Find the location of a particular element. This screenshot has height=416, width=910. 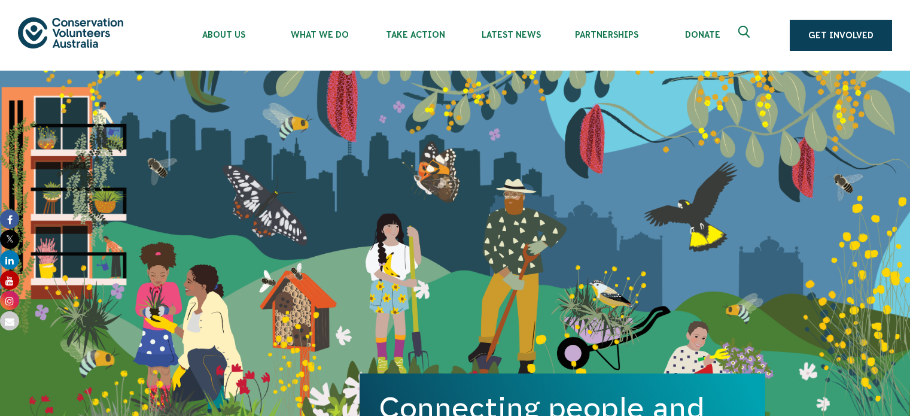

img: logo.svg is located at coordinates (71, 32).